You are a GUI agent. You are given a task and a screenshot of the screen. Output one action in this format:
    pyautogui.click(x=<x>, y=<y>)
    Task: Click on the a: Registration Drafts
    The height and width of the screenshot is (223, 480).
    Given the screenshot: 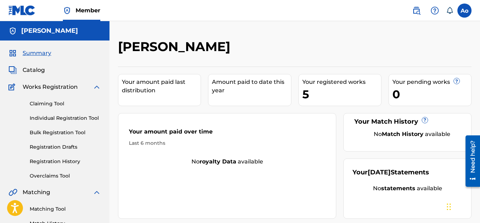 What is the action you would take?
    pyautogui.click(x=65, y=147)
    